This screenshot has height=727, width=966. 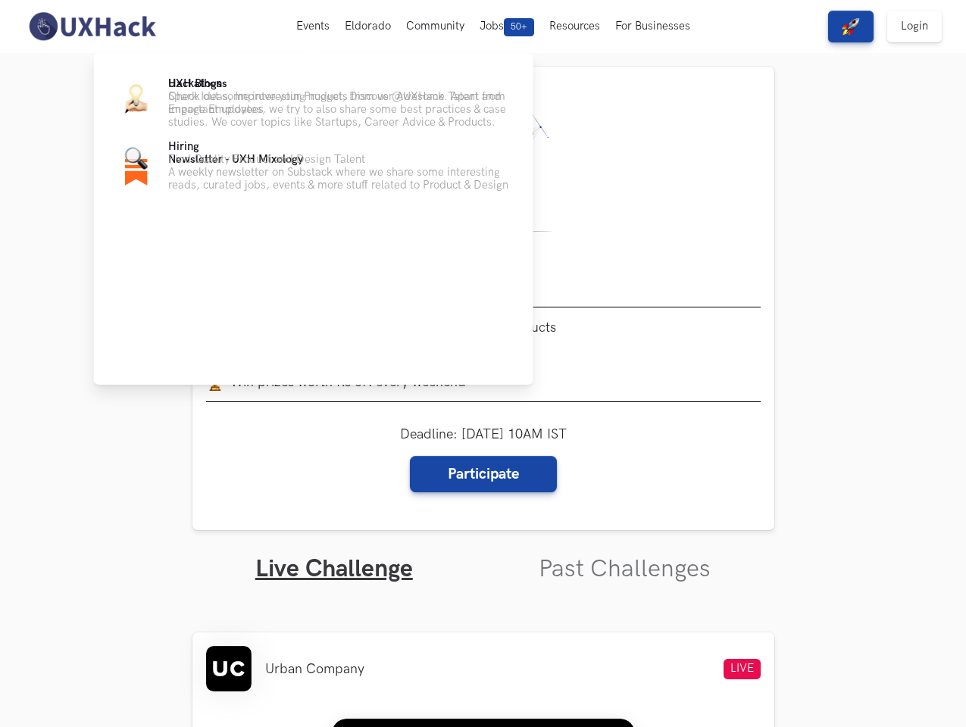 What do you see at coordinates (314, 158) in the screenshot?
I see `a: Magnifying glassHiringFind Quality Product and Design Talent` at bounding box center [314, 158].